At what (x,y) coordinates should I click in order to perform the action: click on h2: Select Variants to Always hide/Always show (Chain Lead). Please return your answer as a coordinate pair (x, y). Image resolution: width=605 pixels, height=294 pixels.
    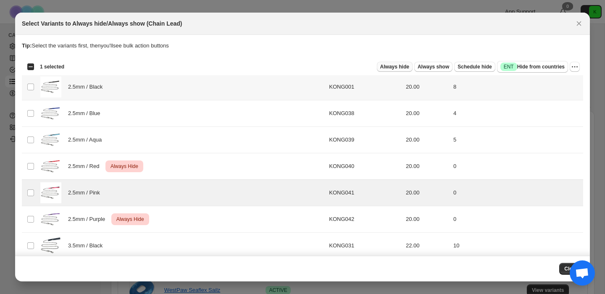
    Looking at the image, I should click on (102, 24).